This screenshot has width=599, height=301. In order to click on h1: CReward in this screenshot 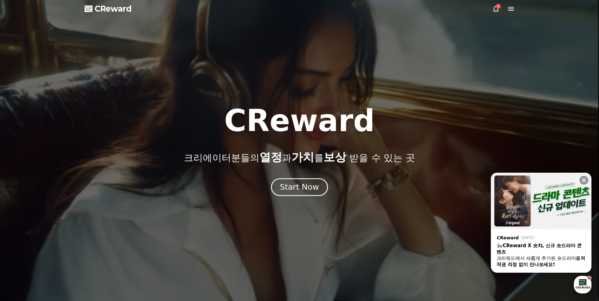, I will do `click(299, 121)`.